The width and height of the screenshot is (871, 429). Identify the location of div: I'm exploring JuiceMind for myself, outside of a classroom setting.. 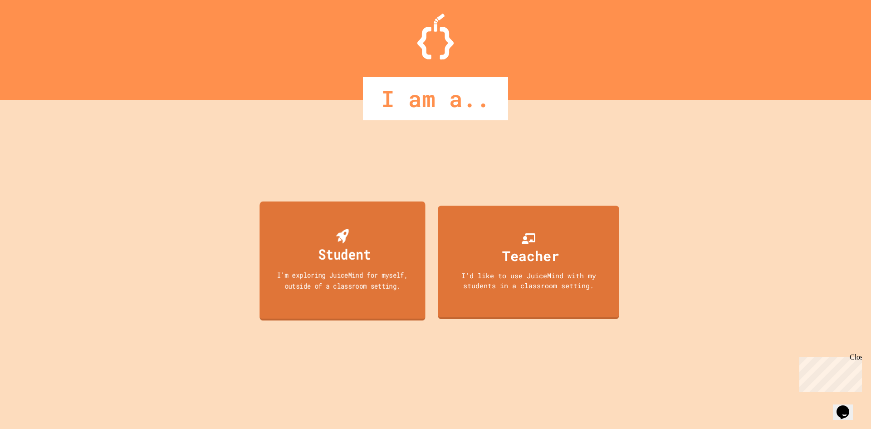
(343, 280).